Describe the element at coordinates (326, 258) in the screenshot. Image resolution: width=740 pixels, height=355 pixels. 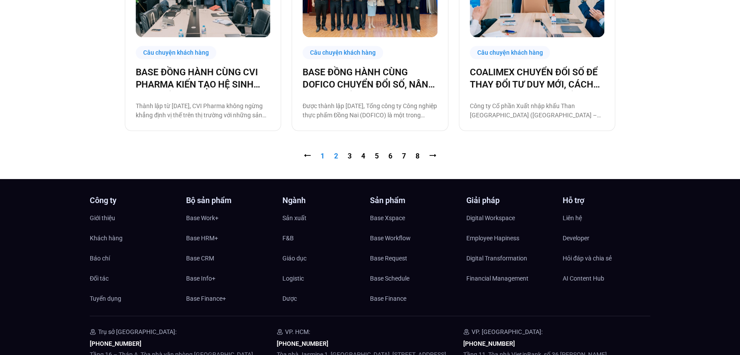
I see `a: Giáo dục` at that location.